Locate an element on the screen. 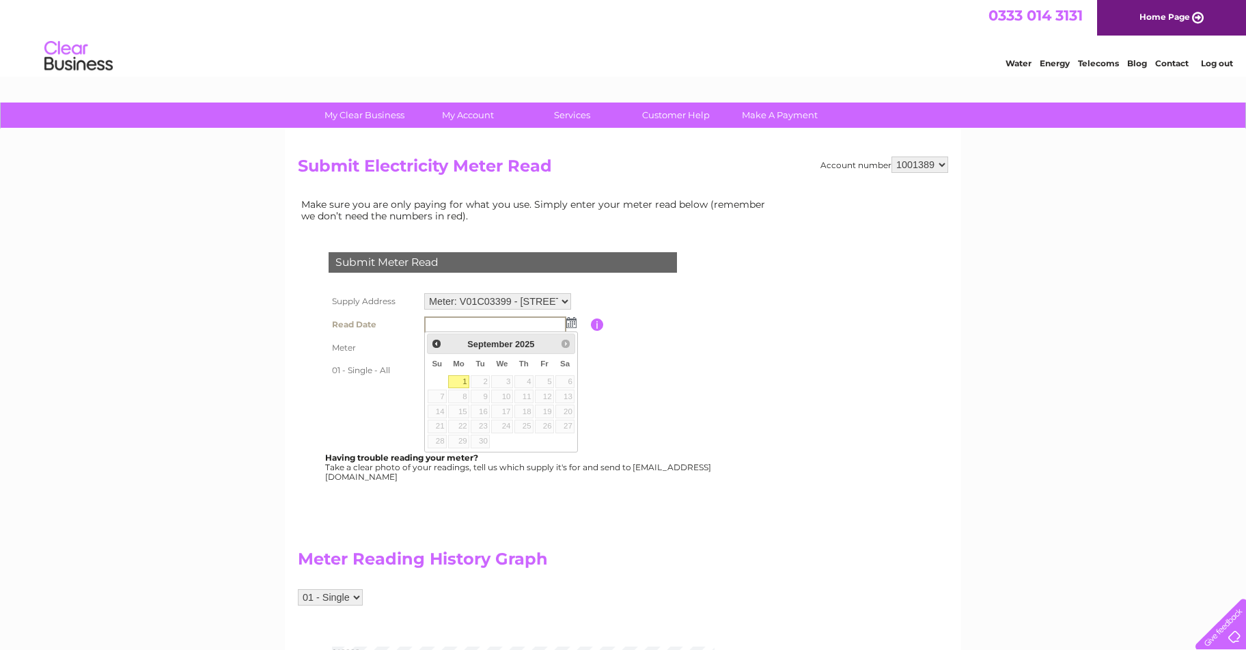 The width and height of the screenshot is (1246, 650). a: My Account is located at coordinates (468, 115).